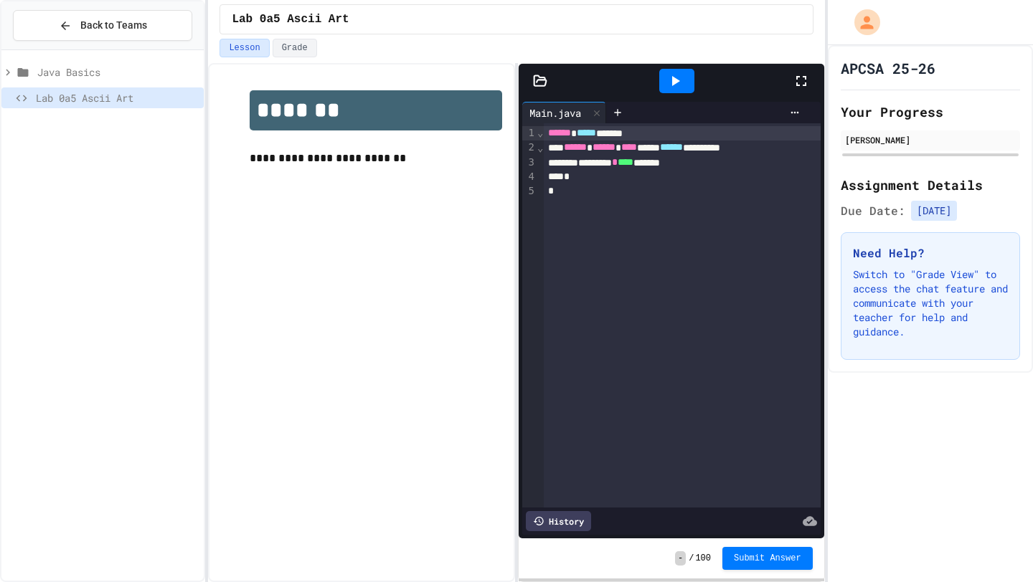 The width and height of the screenshot is (1033, 582). What do you see at coordinates (768, 559) in the screenshot?
I see `button: Submit Answer` at bounding box center [768, 559].